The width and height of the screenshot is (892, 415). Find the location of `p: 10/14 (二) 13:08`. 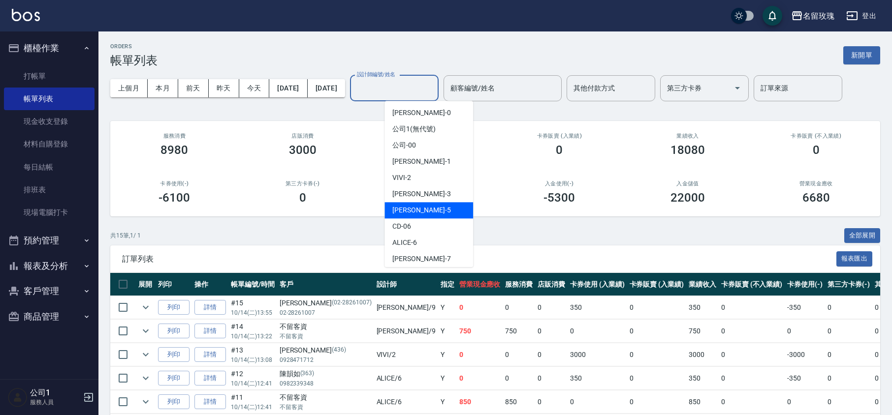

p: 10/14 (二) 13:08 is located at coordinates (252, 360).